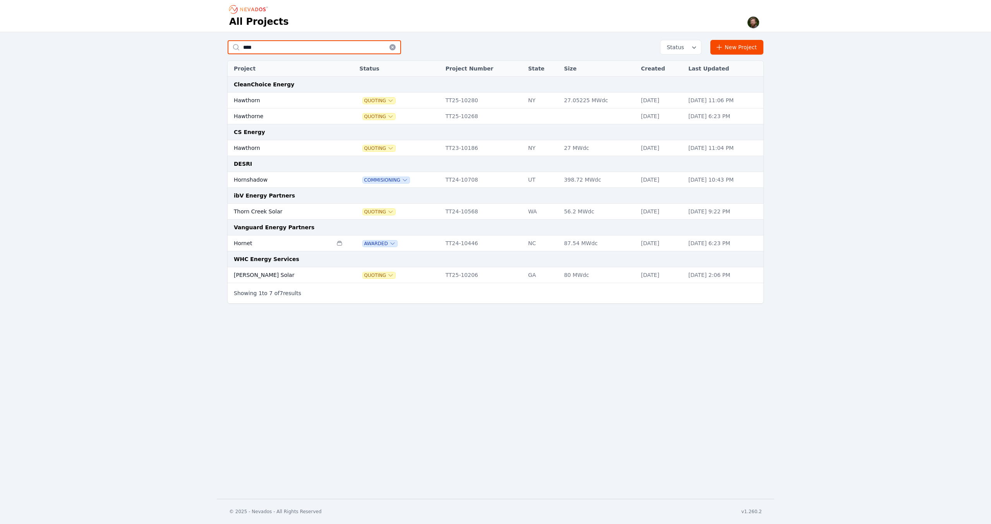 This screenshot has width=991, height=524. I want to click on th: Status, so click(399, 69).